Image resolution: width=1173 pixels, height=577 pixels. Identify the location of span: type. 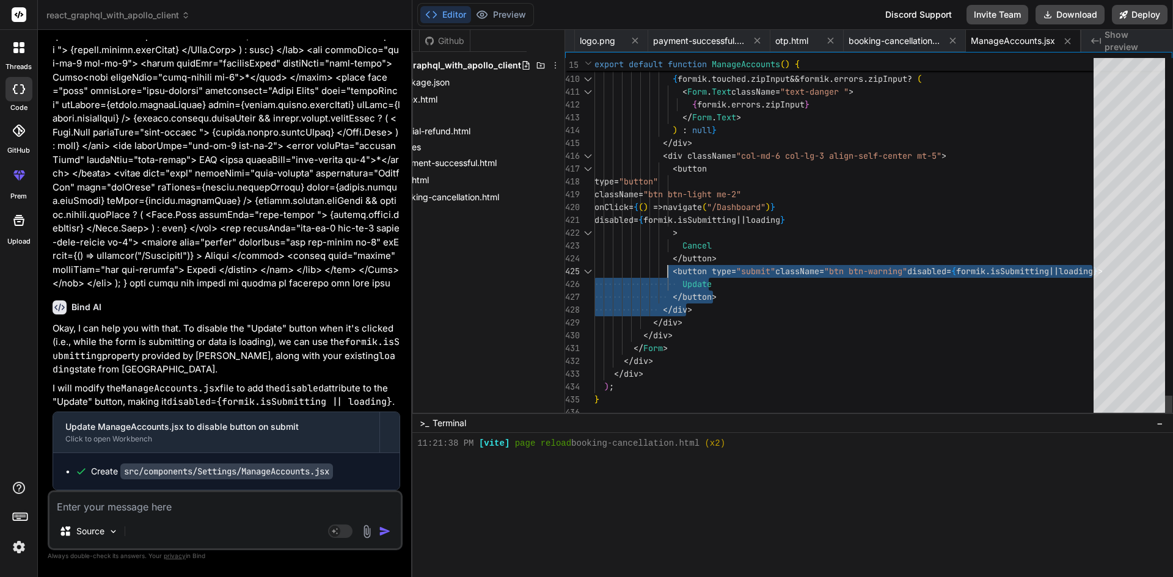
(604, 181).